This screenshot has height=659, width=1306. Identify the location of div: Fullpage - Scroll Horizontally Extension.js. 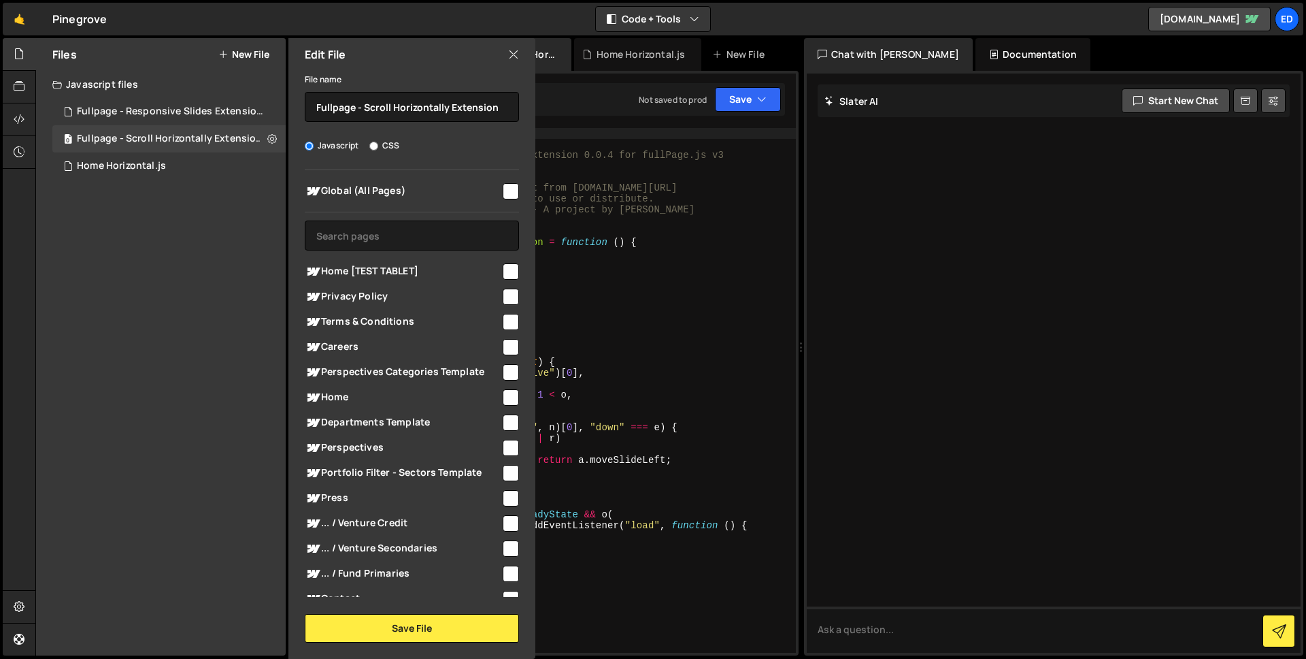
(171, 139).